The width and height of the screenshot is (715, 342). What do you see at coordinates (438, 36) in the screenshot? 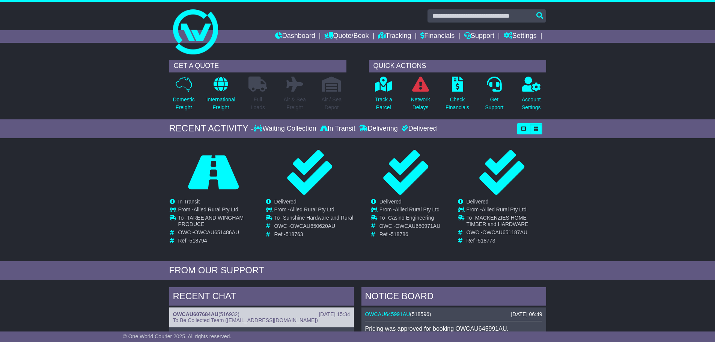
I see `a: Financials` at bounding box center [438, 36].